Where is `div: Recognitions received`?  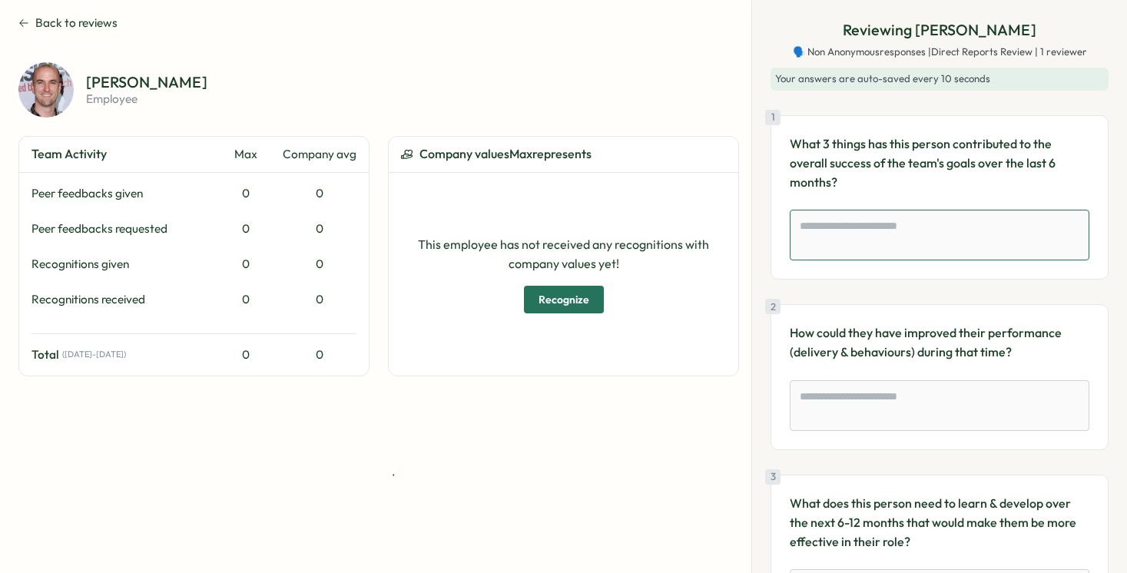
div: Recognitions received is located at coordinates (120, 300).